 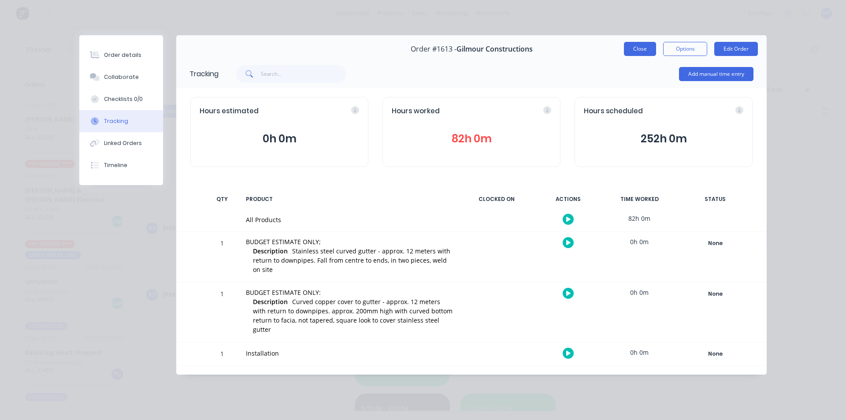 I want to click on button: Edit Order, so click(x=736, y=49).